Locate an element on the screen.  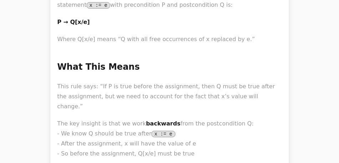
h2: What This Means is located at coordinates (170, 67).